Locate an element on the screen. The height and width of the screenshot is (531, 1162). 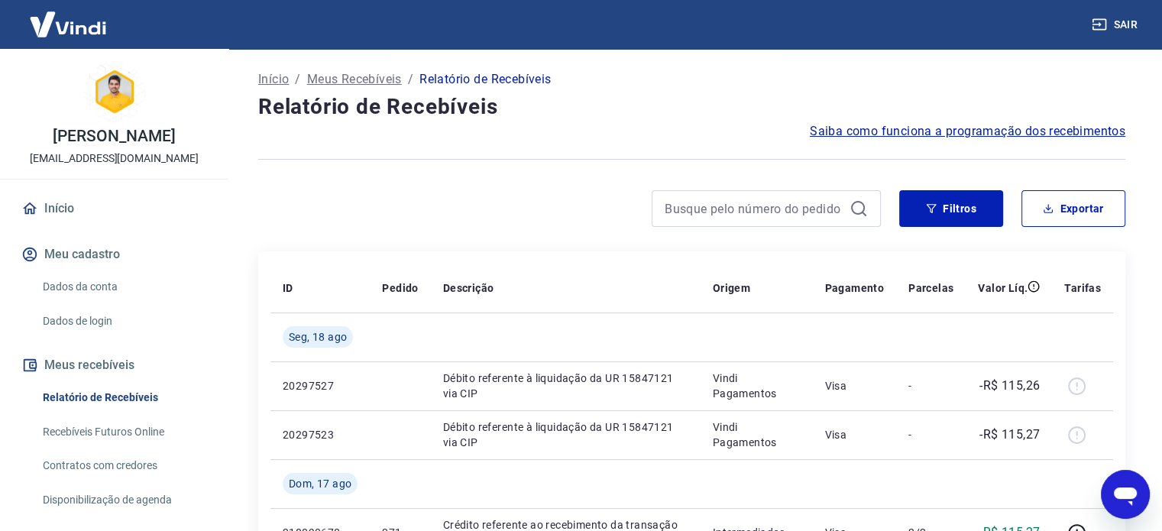
p: Descrição is located at coordinates (468, 288).